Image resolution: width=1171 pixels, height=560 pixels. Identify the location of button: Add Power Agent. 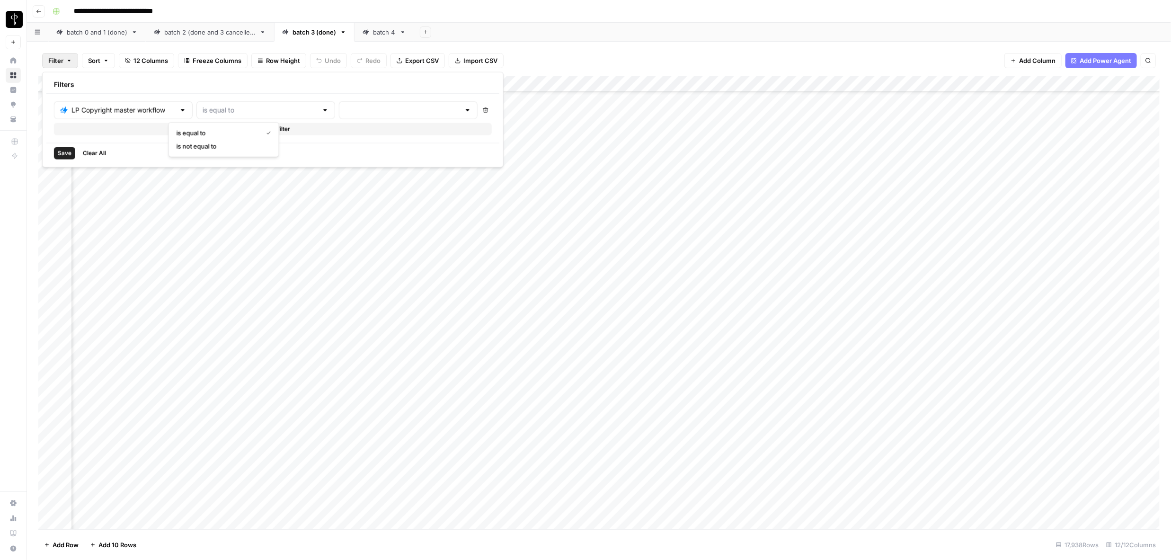
(1101, 61).